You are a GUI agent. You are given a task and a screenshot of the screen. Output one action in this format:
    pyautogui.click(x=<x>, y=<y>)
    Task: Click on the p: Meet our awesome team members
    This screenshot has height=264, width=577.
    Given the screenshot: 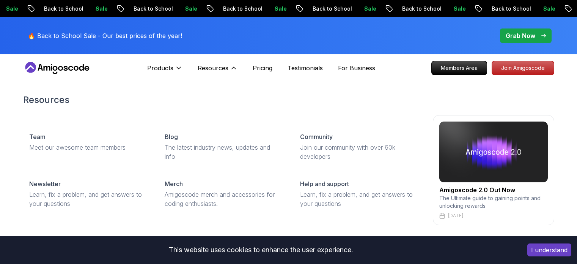 What is the action you would take?
    pyautogui.click(x=88, y=147)
    